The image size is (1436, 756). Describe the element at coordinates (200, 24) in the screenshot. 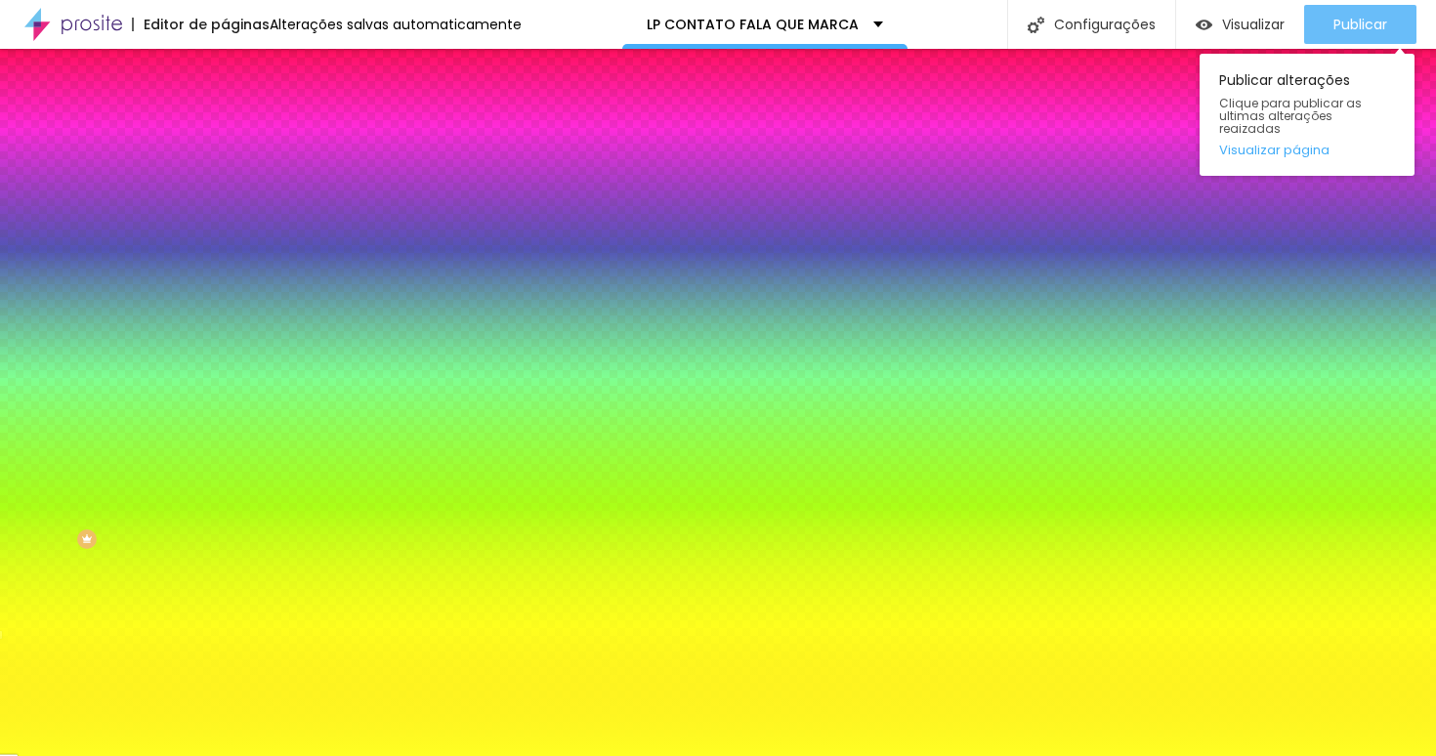

I see `div: Editor de páginas` at that location.